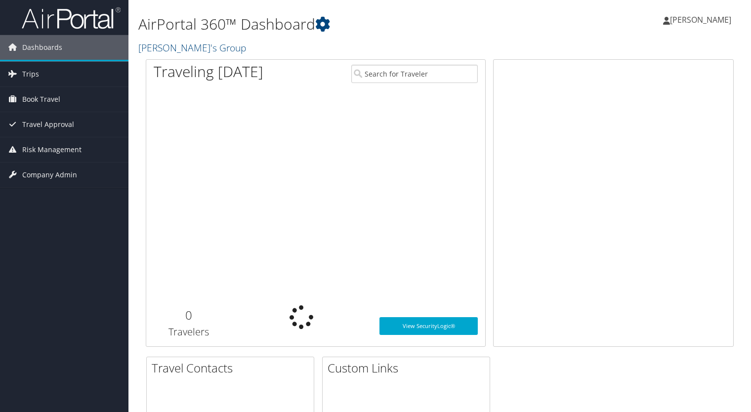 This screenshot has height=412, width=751. What do you see at coordinates (188, 332) in the screenshot?
I see `h3: Travelers` at bounding box center [188, 332].